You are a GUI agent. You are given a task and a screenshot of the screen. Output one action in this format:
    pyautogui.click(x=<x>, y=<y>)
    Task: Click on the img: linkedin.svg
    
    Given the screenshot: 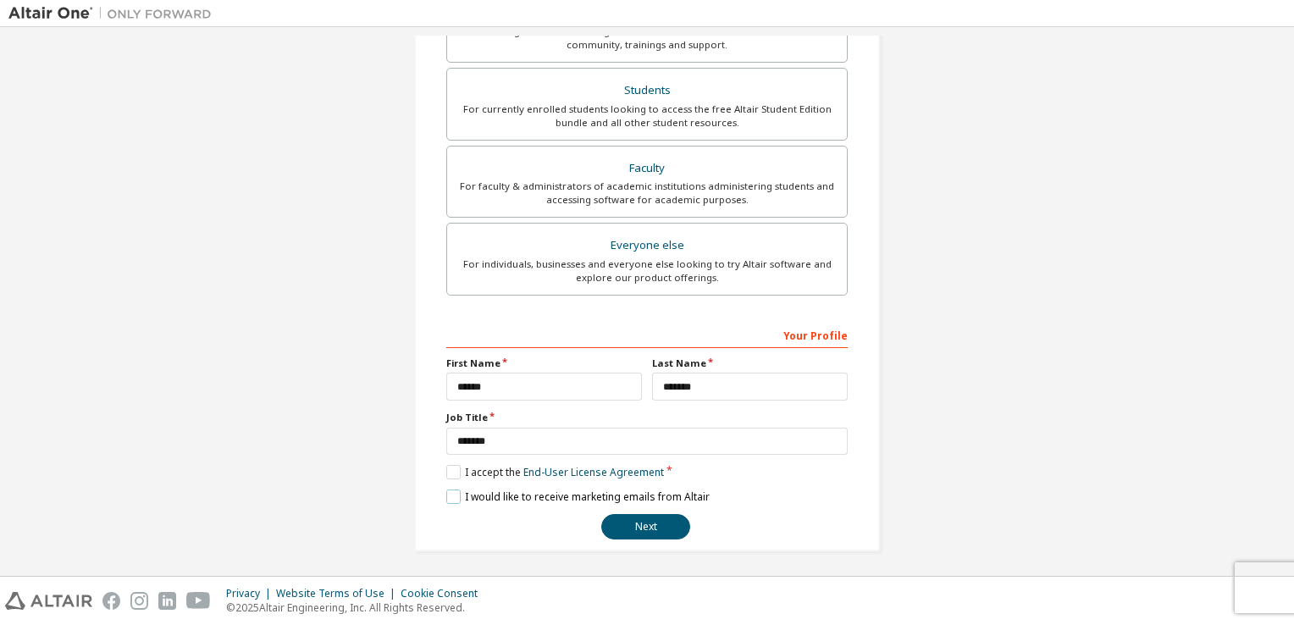 What is the action you would take?
    pyautogui.click(x=167, y=600)
    